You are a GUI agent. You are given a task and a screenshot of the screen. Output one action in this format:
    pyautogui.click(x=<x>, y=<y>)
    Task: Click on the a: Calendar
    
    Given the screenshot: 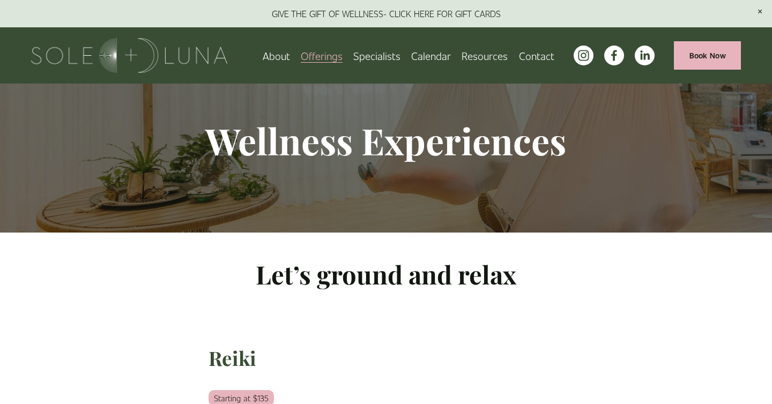 What is the action you would take?
    pyautogui.click(x=431, y=55)
    